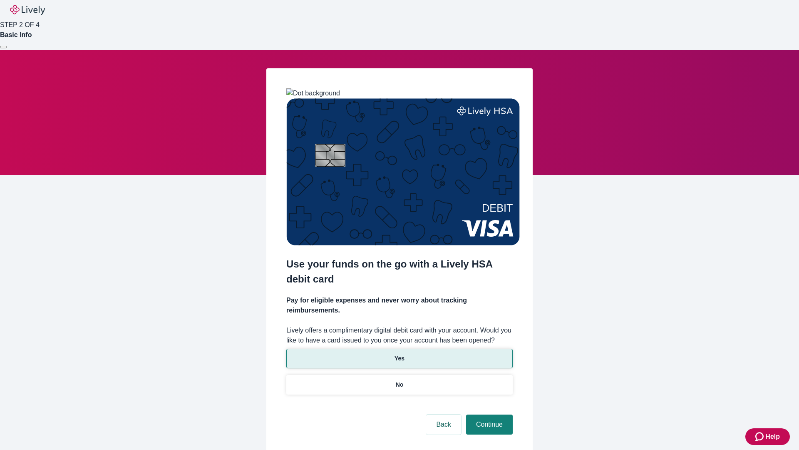 Image resolution: width=799 pixels, height=450 pixels. What do you see at coordinates (27, 10) in the screenshot?
I see `img: Lively` at bounding box center [27, 10].